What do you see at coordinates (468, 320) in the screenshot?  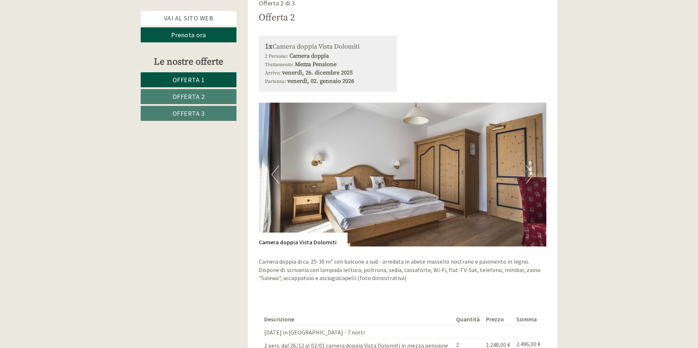 I see `th: Quantità` at bounding box center [468, 320].